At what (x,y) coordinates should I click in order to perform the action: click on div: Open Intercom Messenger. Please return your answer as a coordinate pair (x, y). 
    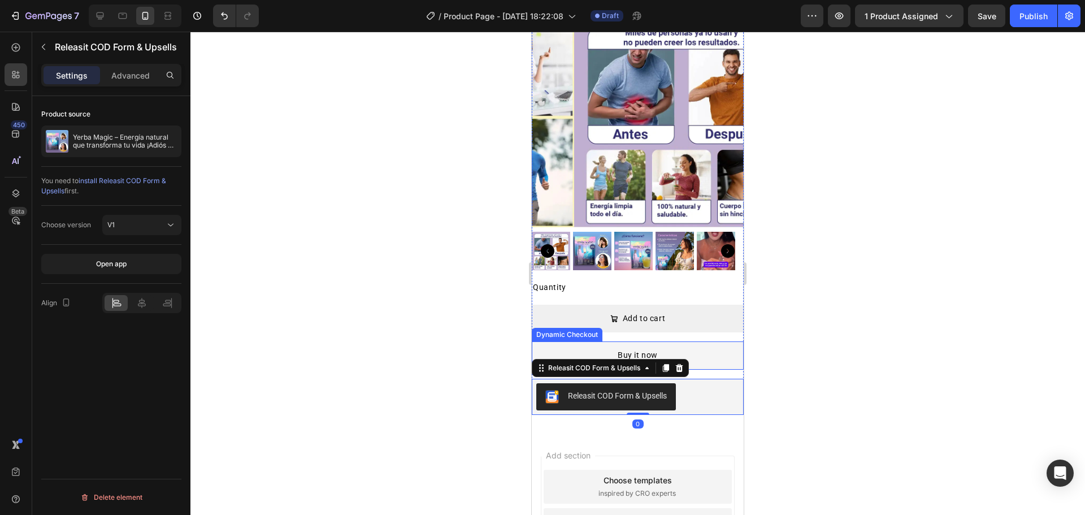
    Looking at the image, I should click on (1060, 473).